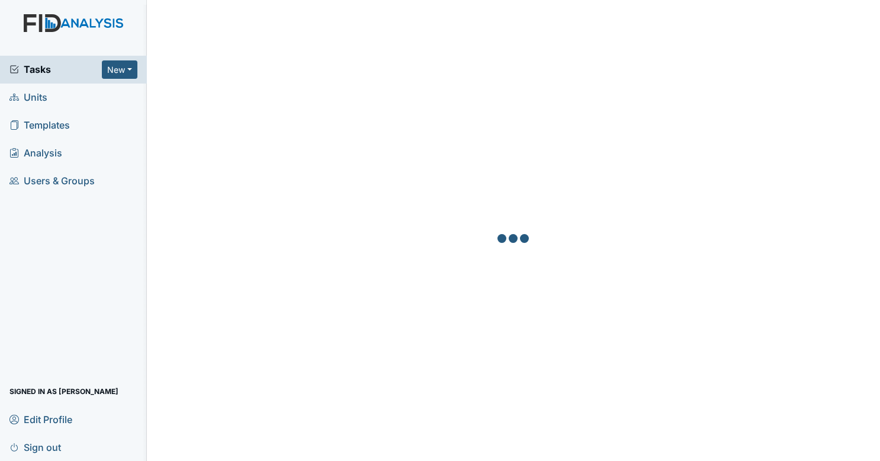  I want to click on span: Tasks, so click(56, 69).